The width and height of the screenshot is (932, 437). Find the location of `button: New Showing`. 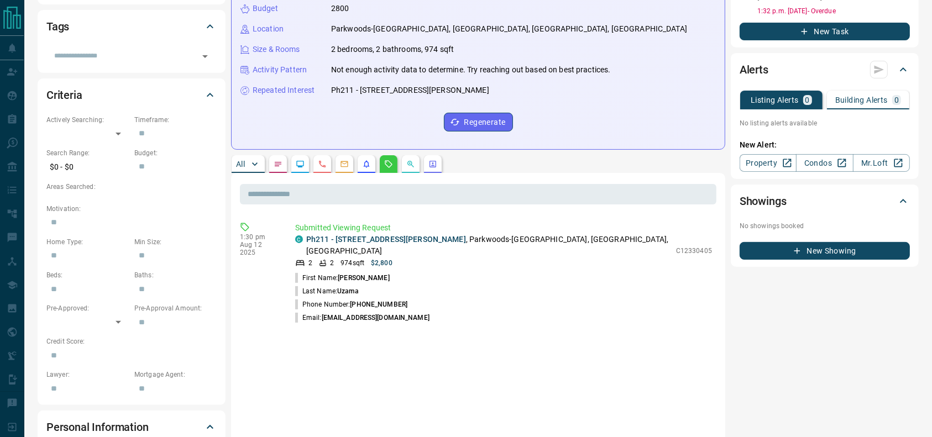

button: New Showing is located at coordinates (824, 251).